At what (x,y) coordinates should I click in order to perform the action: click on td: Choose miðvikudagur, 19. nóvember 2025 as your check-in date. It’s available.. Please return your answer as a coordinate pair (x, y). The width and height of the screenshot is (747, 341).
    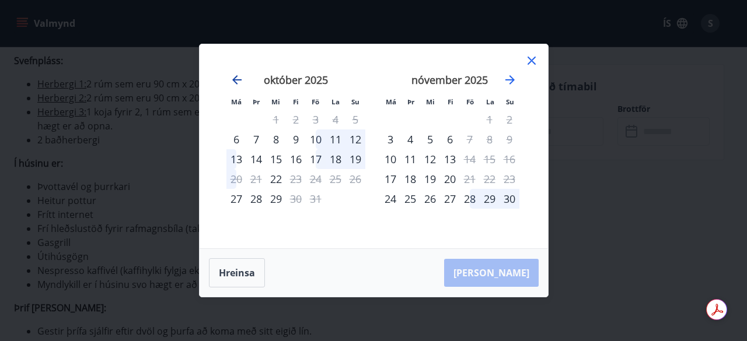
    Looking at the image, I should click on (430, 179).